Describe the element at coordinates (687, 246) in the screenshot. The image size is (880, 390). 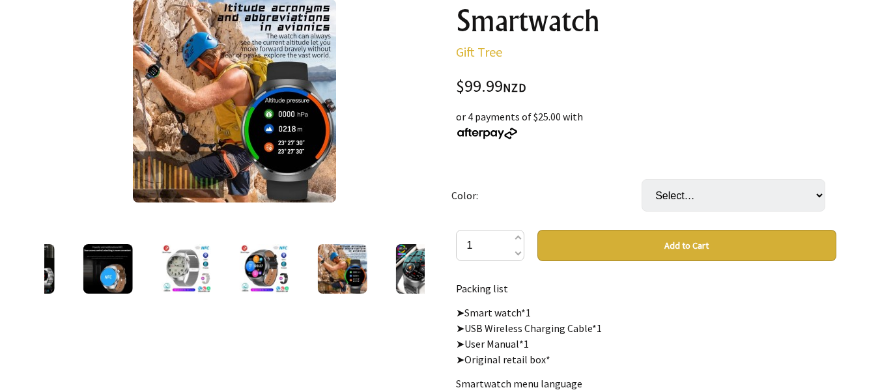
I see `button: Add to Cart` at that location.